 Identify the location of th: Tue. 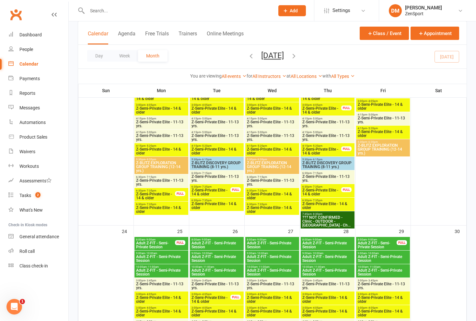
(217, 90).